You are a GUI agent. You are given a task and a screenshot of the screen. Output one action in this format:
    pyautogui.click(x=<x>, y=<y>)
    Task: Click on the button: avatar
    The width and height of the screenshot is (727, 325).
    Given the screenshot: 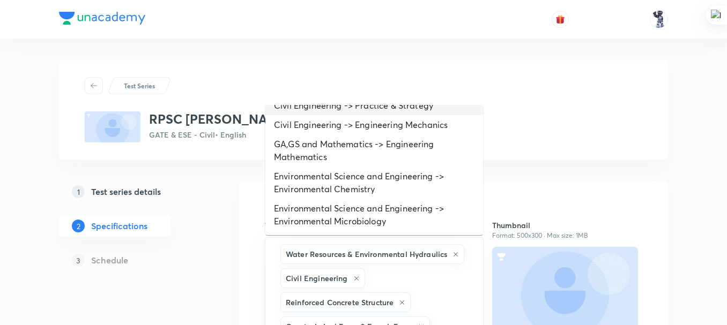 What is the action you would take?
    pyautogui.click(x=560, y=19)
    